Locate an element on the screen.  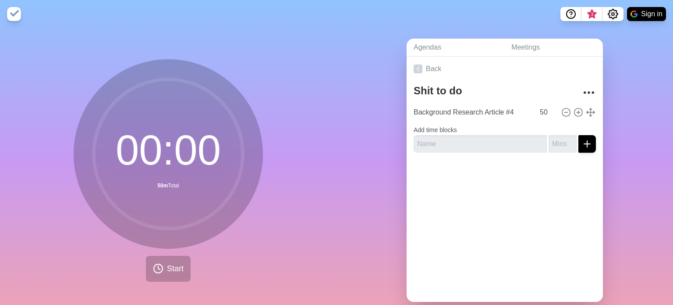
span: Start is located at coordinates (175, 268).